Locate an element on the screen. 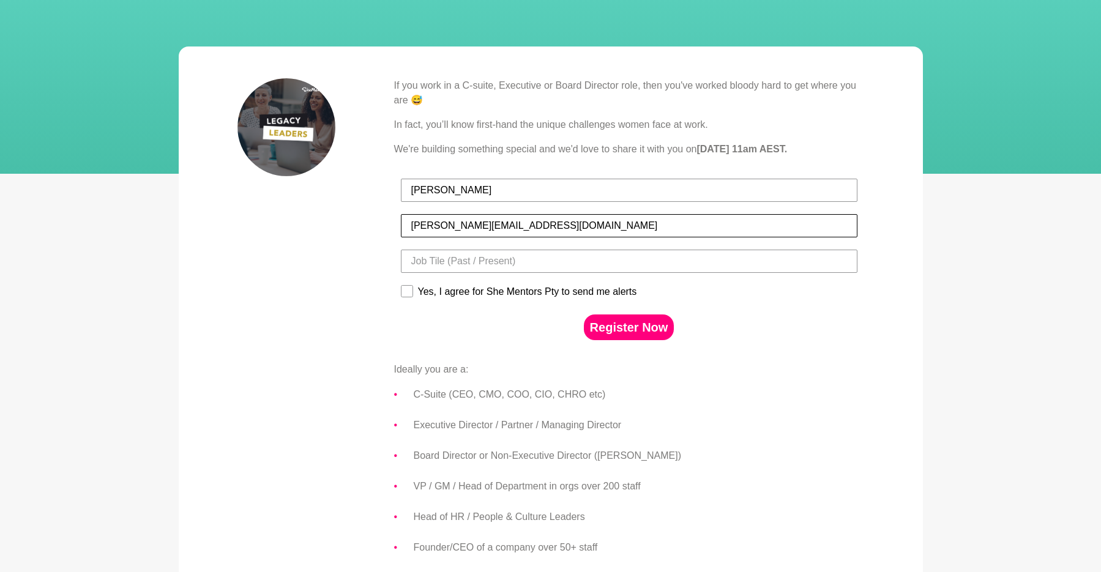 The height and width of the screenshot is (572, 1101). p: We're building something special and we'd love to share it with you on is located at coordinates (629, 149).